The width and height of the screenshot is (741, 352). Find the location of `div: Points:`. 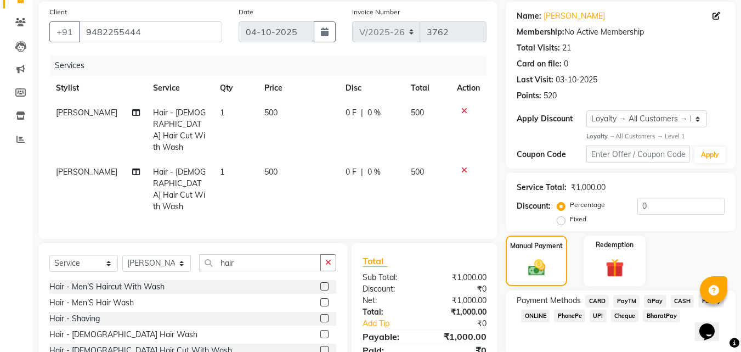

div: Points: is located at coordinates (529, 95).